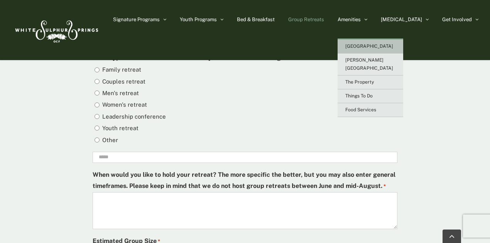  I want to click on span: Get Involved, so click(456, 19).